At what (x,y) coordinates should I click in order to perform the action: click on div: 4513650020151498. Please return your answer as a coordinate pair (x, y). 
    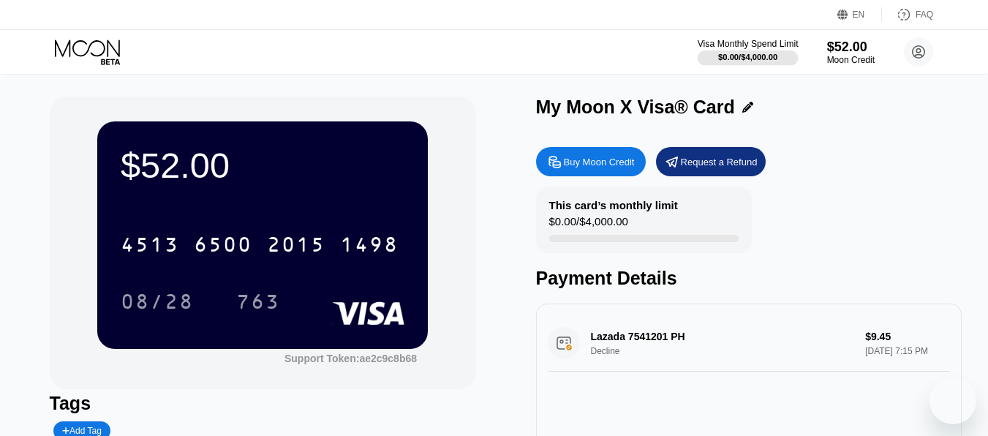
    Looking at the image, I should click on (260, 244).